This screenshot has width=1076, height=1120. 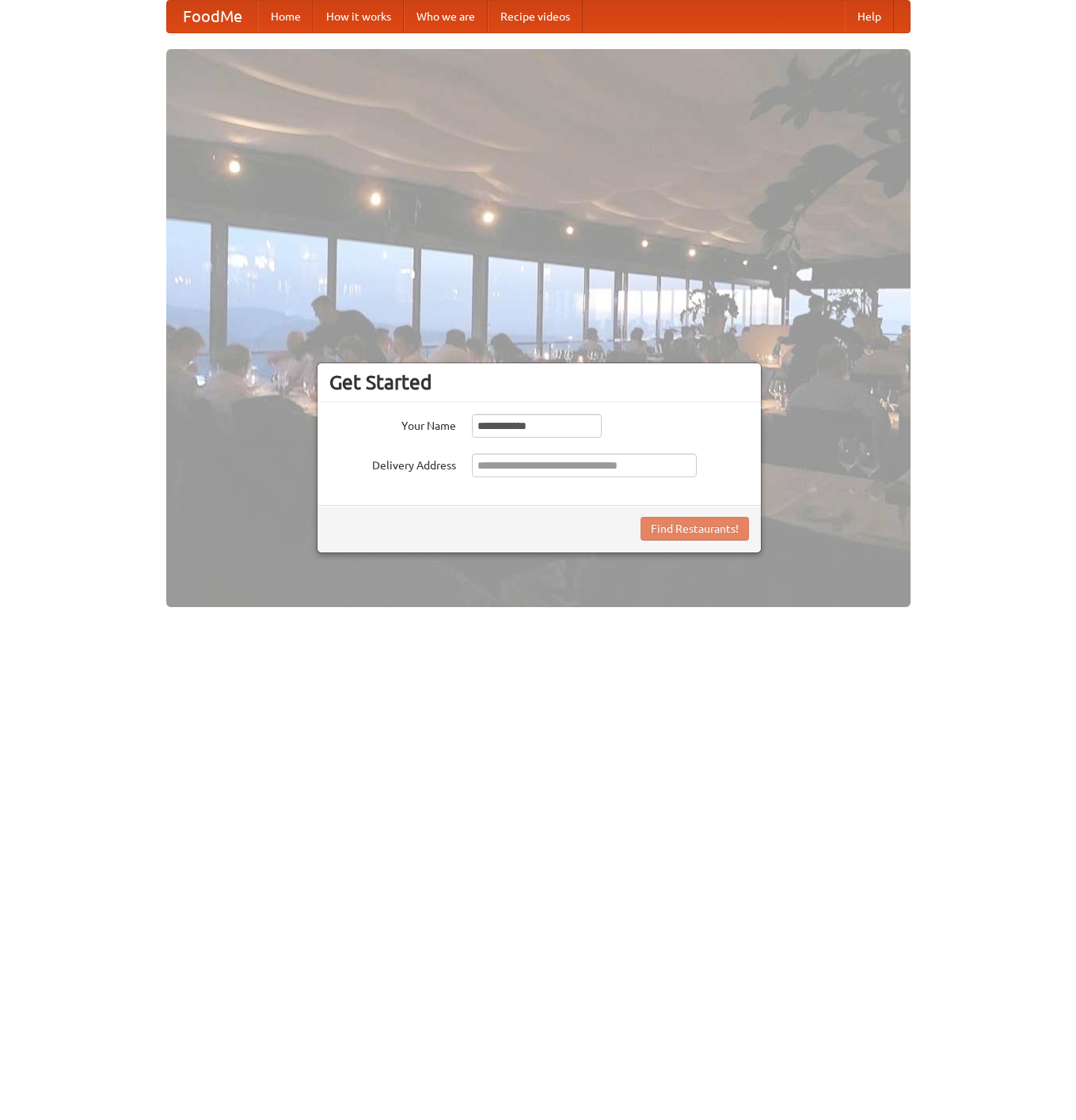 I want to click on a: FoodMe, so click(x=212, y=17).